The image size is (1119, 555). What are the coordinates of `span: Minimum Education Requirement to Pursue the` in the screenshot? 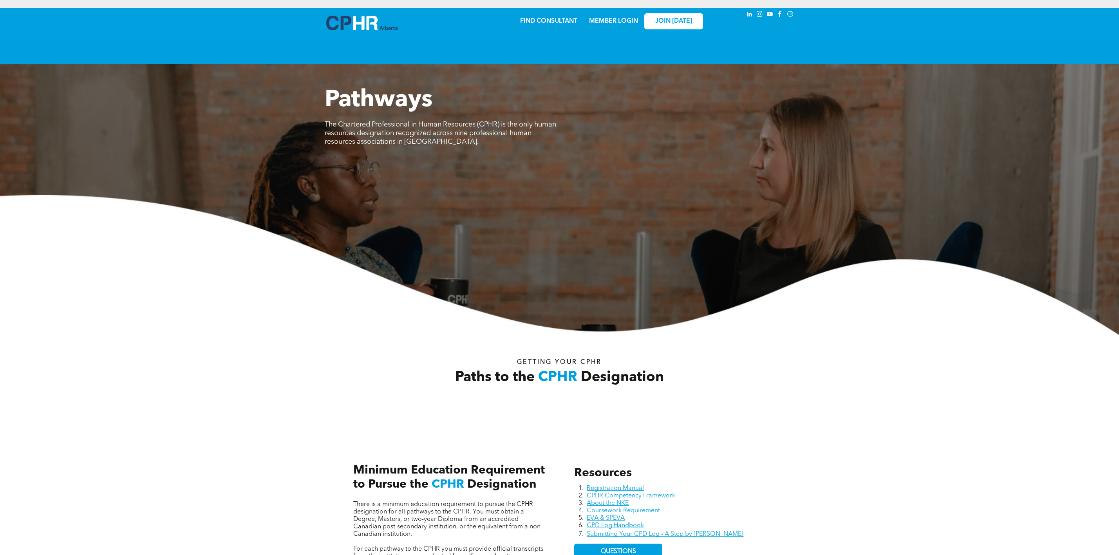 It's located at (449, 477).